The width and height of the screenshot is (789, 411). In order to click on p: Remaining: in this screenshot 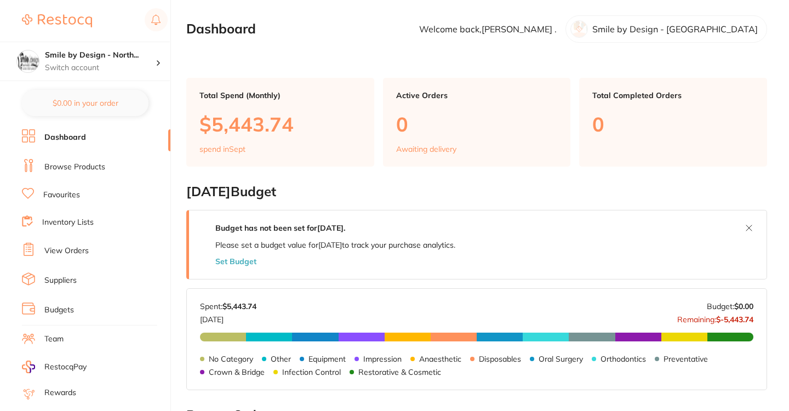, I will do `click(715, 317)`.